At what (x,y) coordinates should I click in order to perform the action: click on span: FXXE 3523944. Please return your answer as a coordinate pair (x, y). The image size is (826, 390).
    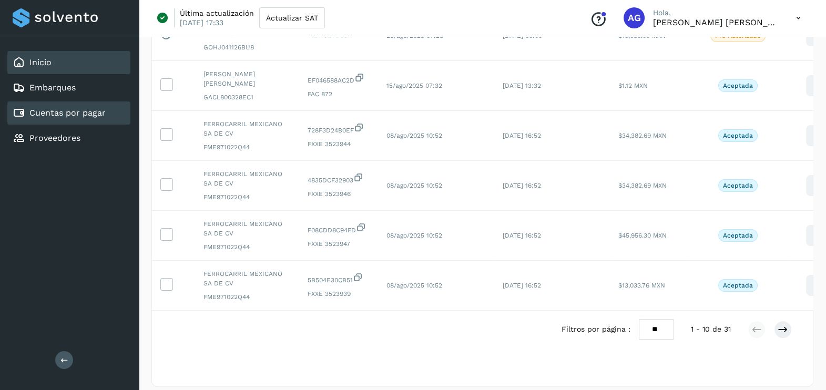
    Looking at the image, I should click on (339, 144).